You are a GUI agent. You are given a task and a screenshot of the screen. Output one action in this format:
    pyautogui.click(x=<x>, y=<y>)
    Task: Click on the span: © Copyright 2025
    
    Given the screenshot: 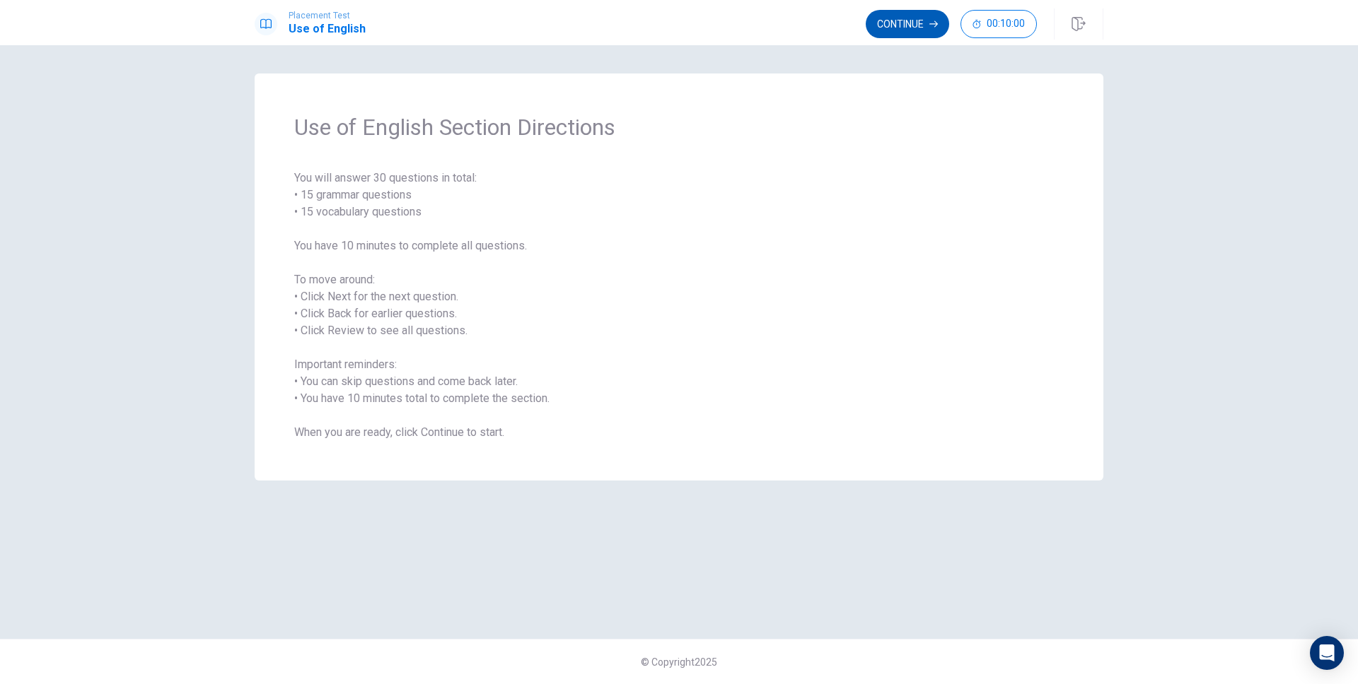 What is the action you would take?
    pyautogui.click(x=679, y=663)
    